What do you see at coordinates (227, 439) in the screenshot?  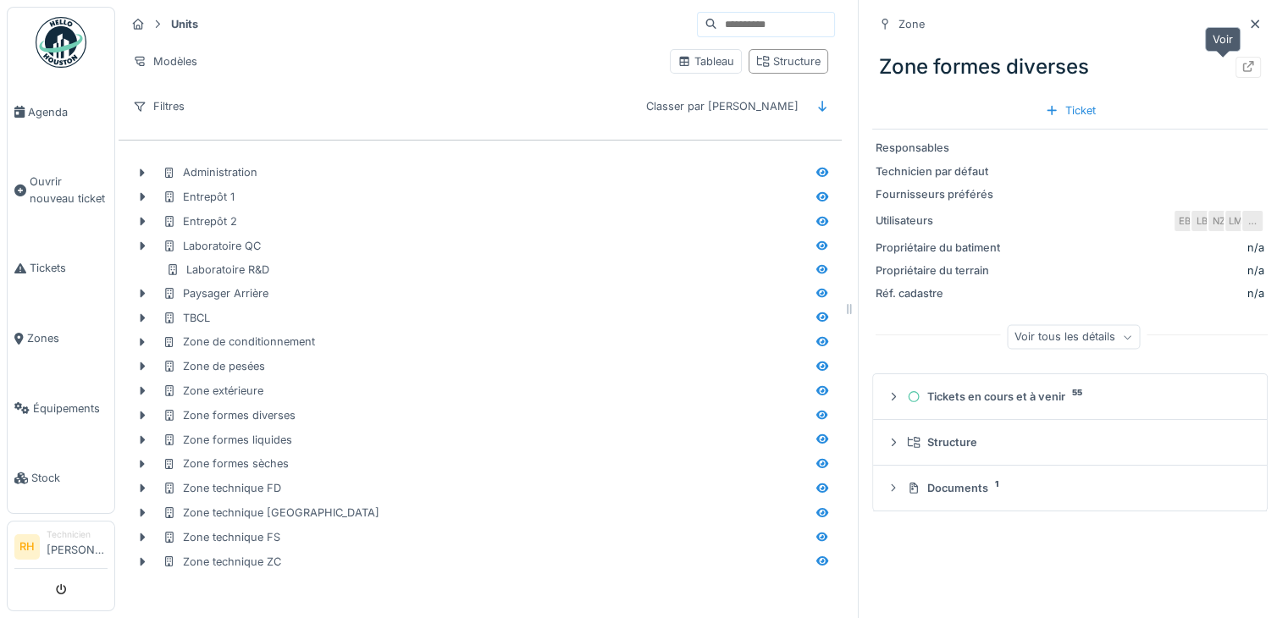 I see `div: Zone formes liquides` at bounding box center [227, 439].